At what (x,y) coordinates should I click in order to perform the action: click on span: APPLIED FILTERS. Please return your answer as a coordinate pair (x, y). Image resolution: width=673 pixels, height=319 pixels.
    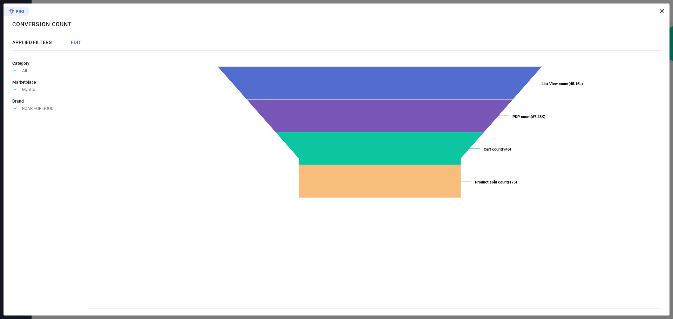
    Looking at the image, I should click on (32, 42).